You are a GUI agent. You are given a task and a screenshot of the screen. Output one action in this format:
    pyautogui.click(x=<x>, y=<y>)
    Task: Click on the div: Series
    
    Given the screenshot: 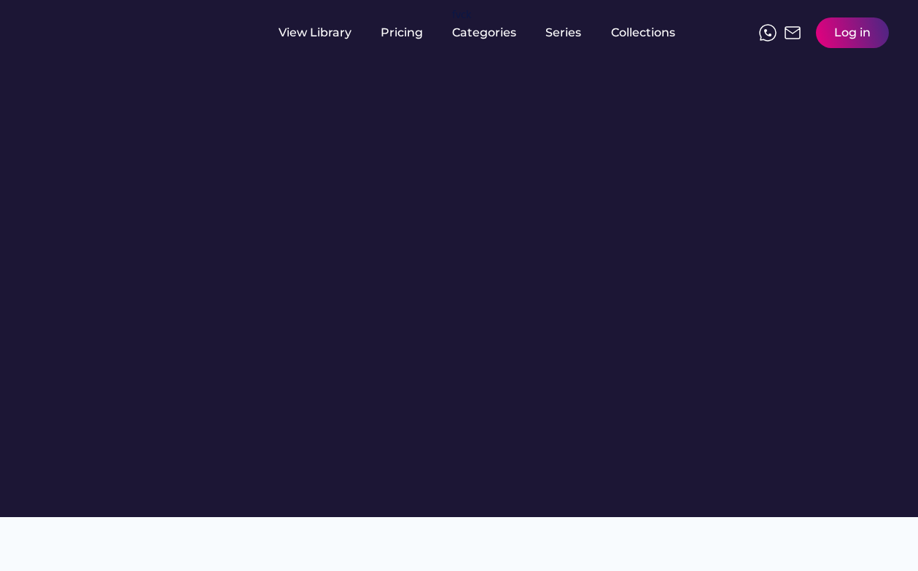 What is the action you would take?
    pyautogui.click(x=563, y=33)
    